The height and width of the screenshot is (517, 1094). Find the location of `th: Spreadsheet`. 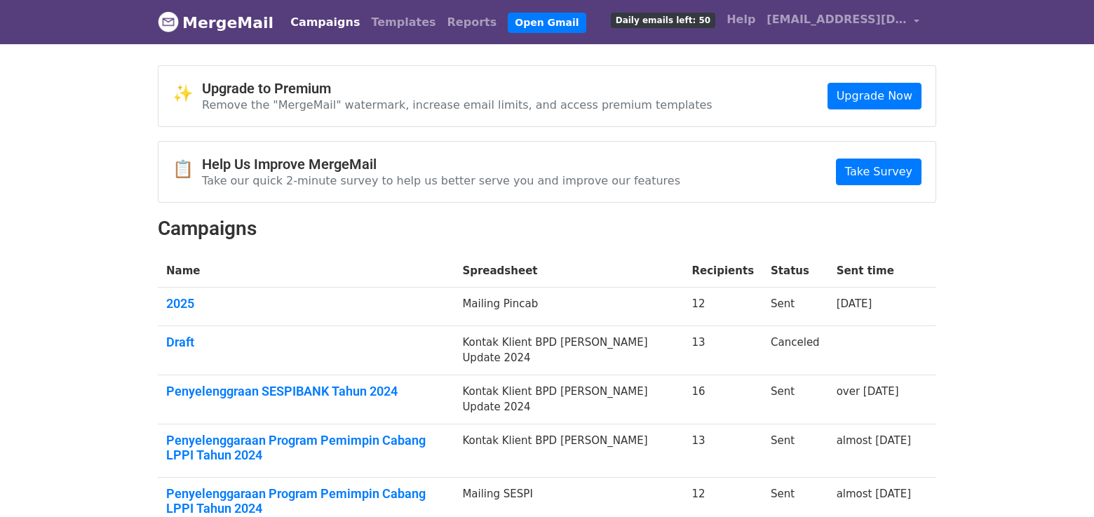

th: Spreadsheet is located at coordinates (568, 271).